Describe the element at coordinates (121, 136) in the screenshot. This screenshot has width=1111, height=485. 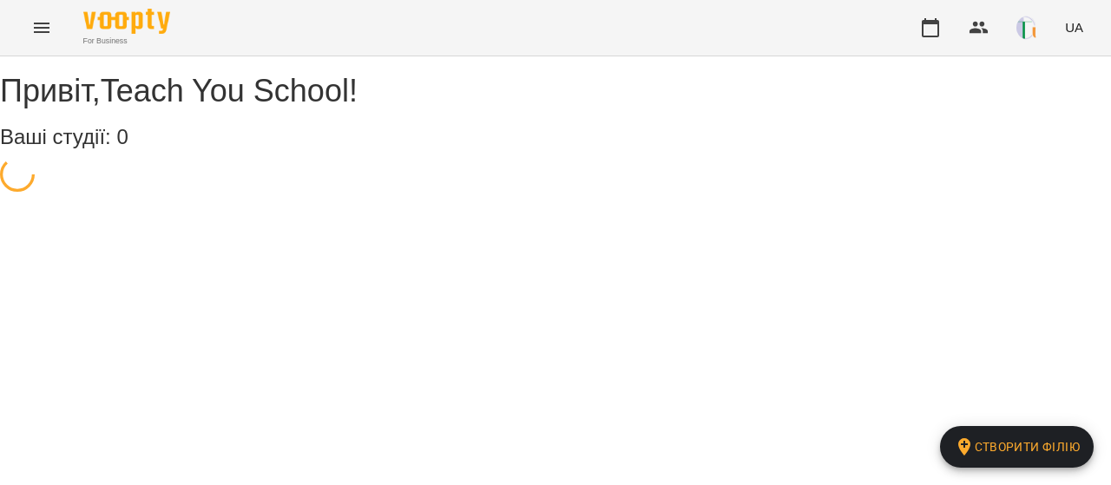
I see `span: 0` at that location.